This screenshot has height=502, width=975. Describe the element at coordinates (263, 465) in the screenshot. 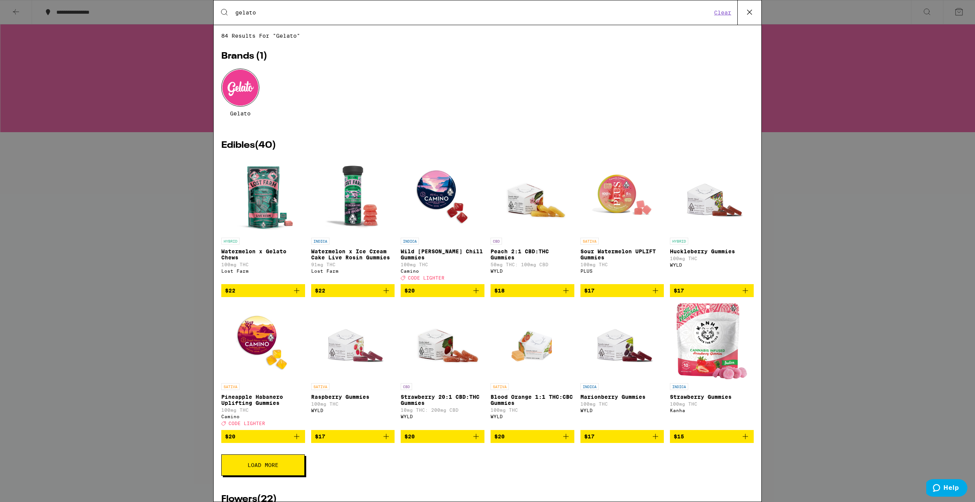

I see `button: Load More` at that location.